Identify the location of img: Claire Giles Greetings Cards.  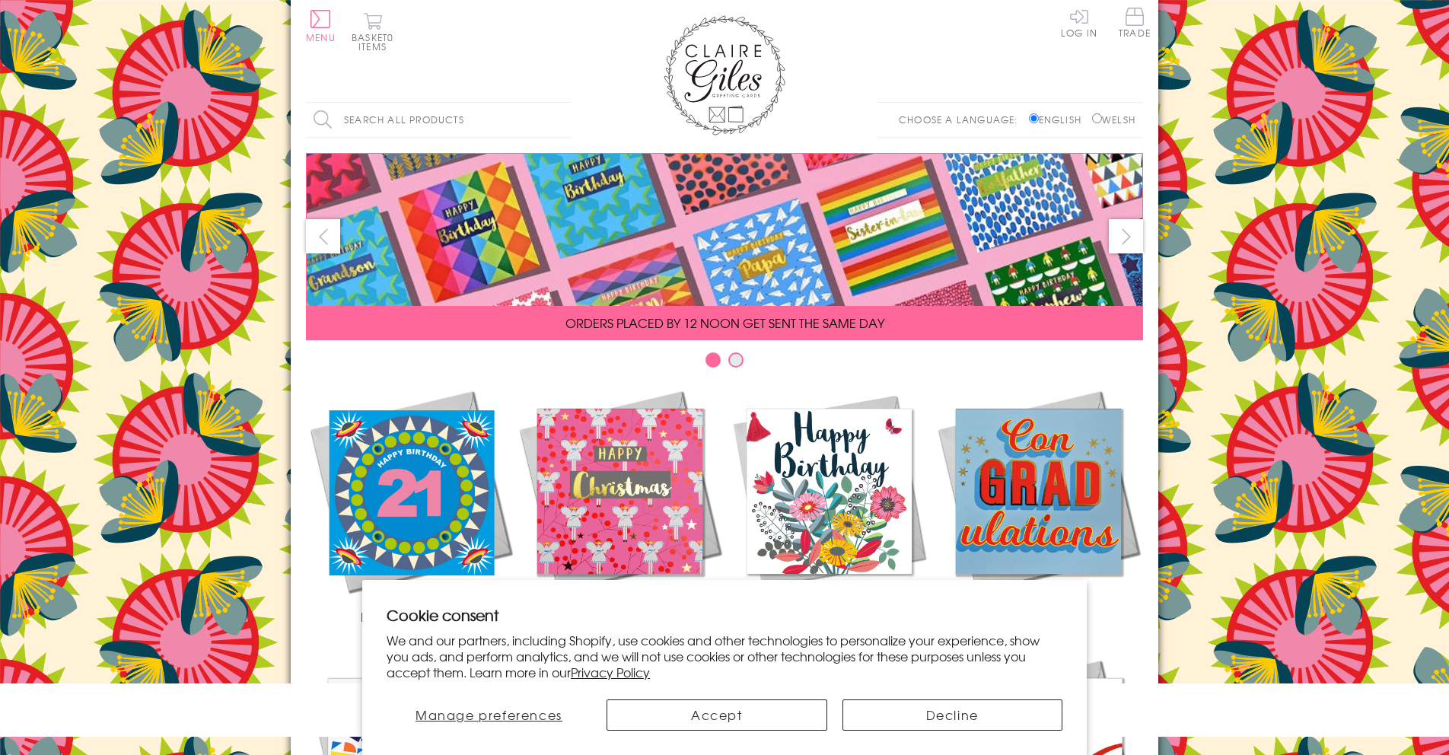
(724, 75).